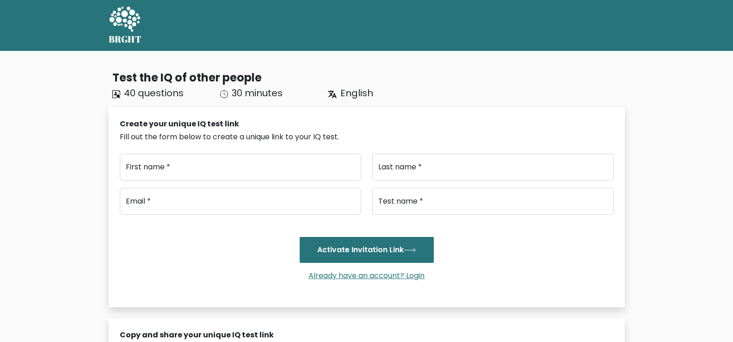 The width and height of the screenshot is (733, 342). What do you see at coordinates (367, 124) in the screenshot?
I see `div: Create your unique IQ test link` at bounding box center [367, 124].